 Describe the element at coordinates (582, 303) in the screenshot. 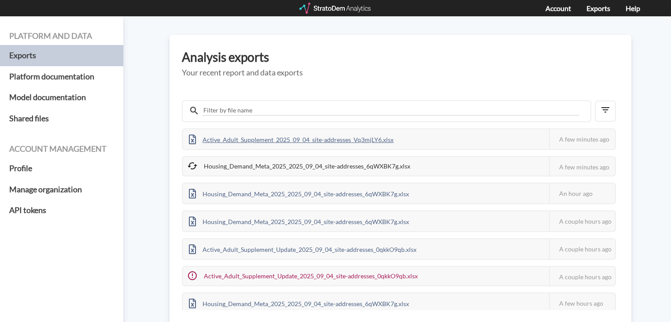

I see `div: A few hours ago` at that location.